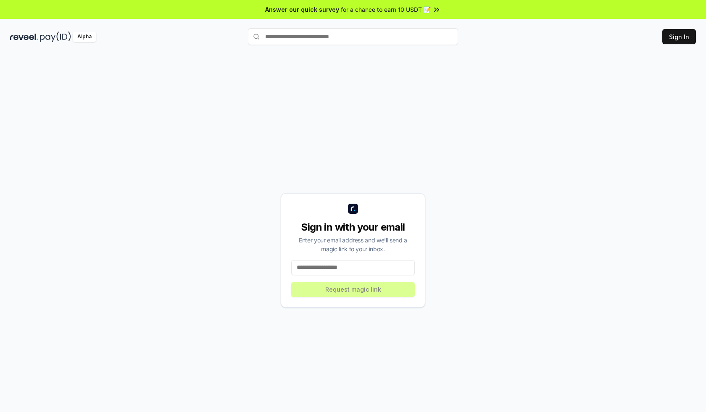 The image size is (706, 412). What do you see at coordinates (24, 37) in the screenshot?
I see `img: reveel_dark` at bounding box center [24, 37].